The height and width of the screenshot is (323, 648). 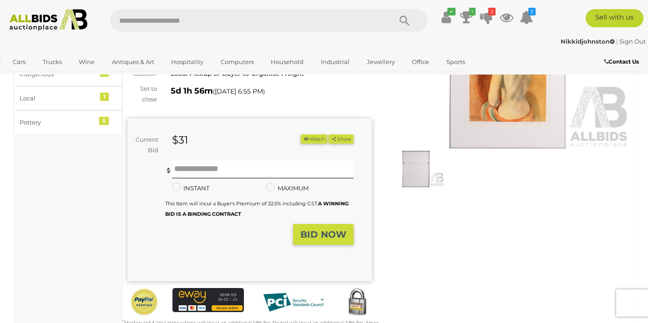 What do you see at coordinates (314, 139) in the screenshot?
I see `button: Watch` at bounding box center [314, 139].